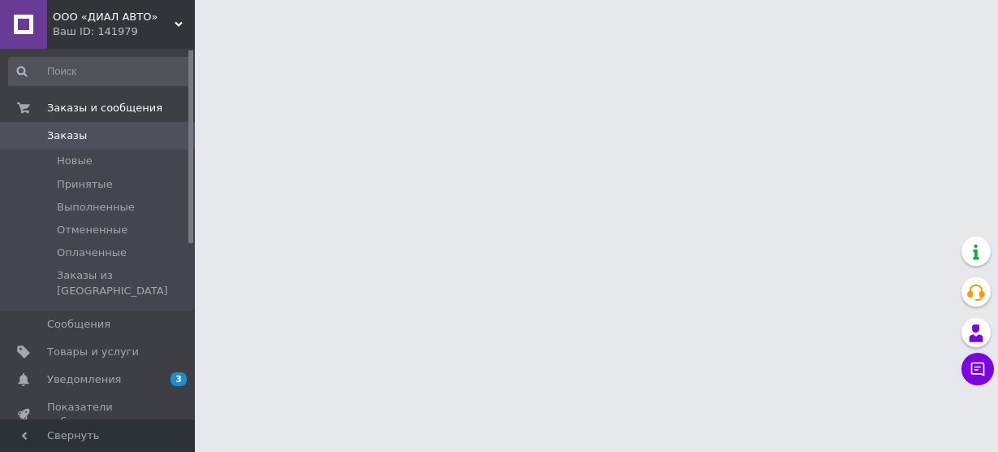 The height and width of the screenshot is (452, 998). Describe the element at coordinates (92, 230) in the screenshot. I see `span: Отмененные` at that location.